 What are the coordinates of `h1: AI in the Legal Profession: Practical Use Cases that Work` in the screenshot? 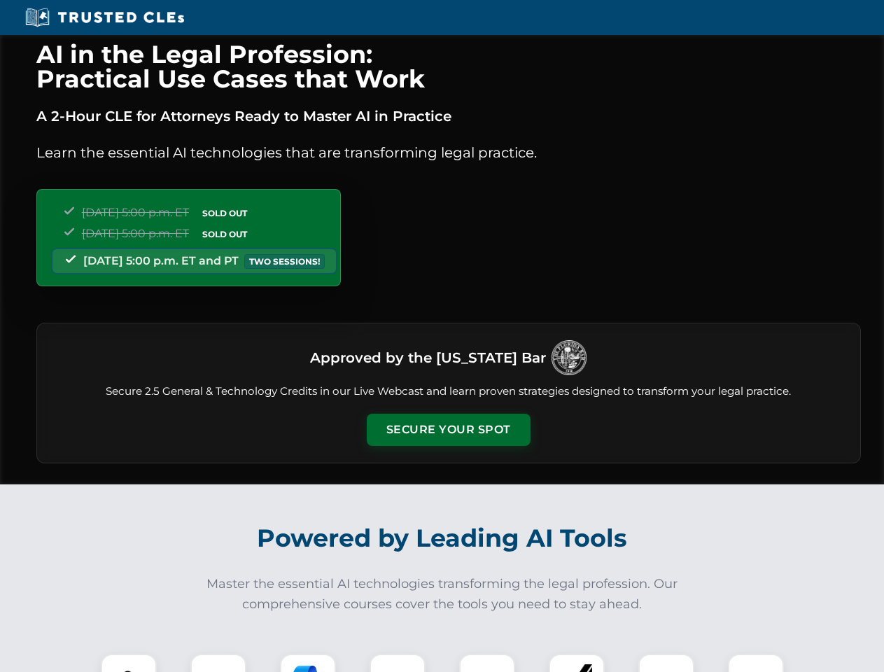 It's located at (449, 67).